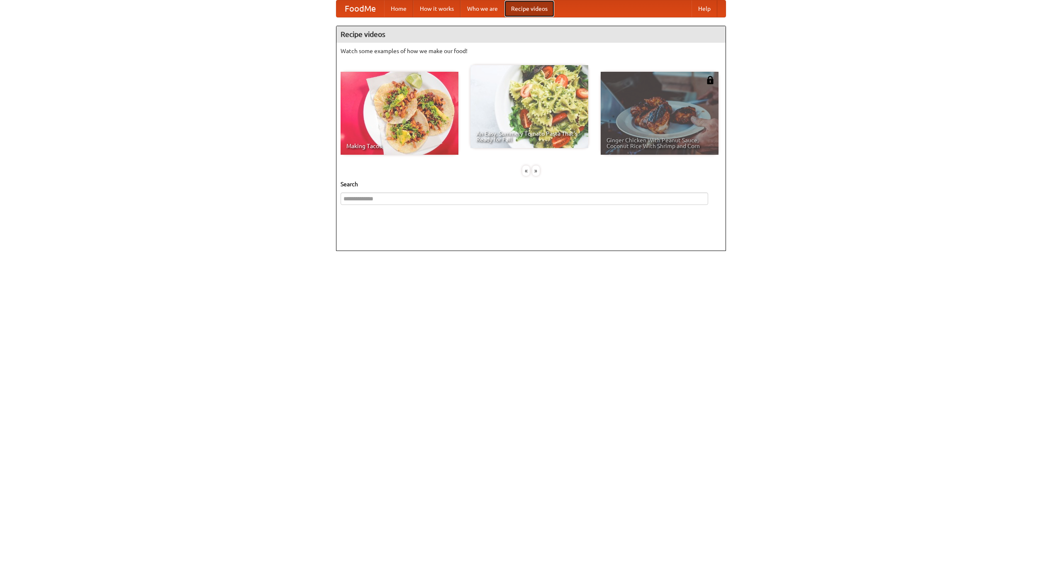 This screenshot has width=1062, height=587. What do you see at coordinates (531, 51) in the screenshot?
I see `p: Watch some examples of how we make our food!` at bounding box center [531, 51].